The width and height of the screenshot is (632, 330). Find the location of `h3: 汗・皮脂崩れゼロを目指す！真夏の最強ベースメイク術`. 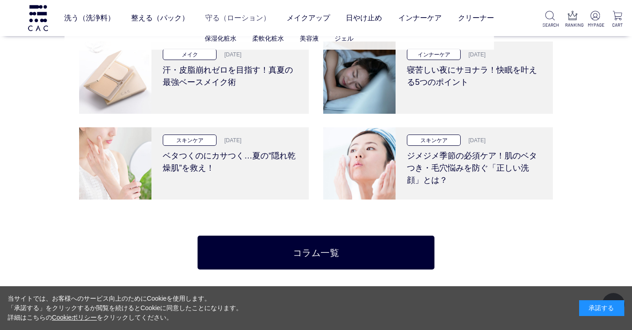

h3: 汗・皮脂崩れゼロを目指す！真夏の最強ベースメイク術 is located at coordinates (230, 74).